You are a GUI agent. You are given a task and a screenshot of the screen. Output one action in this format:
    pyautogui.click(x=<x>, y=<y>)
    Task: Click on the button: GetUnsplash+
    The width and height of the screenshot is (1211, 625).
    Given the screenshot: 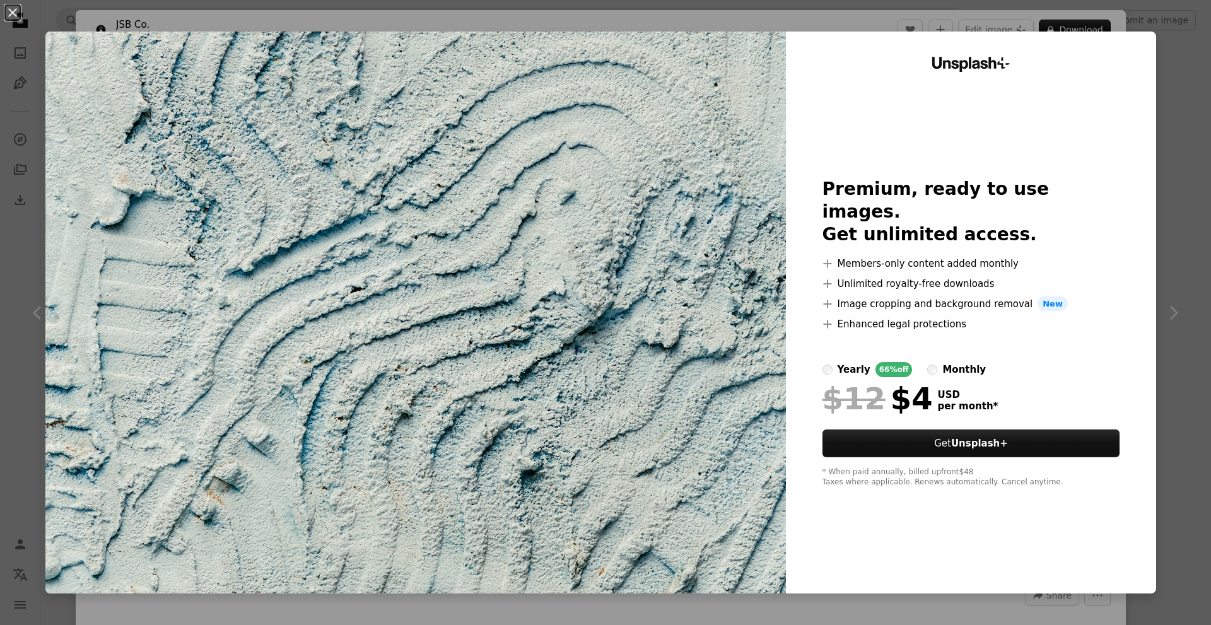 What is the action you would take?
    pyautogui.click(x=972, y=444)
    